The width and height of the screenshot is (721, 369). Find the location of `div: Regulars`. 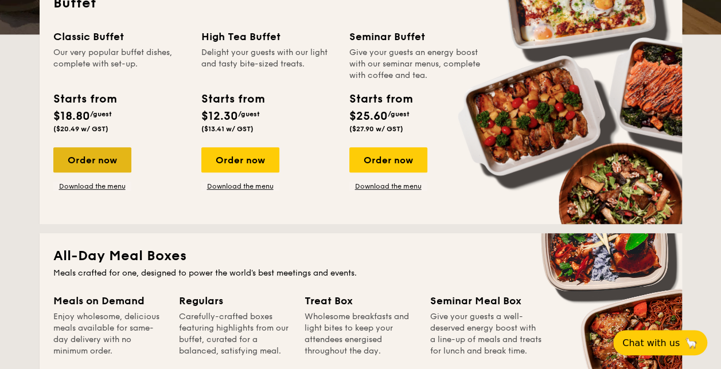

div: Regulars is located at coordinates (235, 301).